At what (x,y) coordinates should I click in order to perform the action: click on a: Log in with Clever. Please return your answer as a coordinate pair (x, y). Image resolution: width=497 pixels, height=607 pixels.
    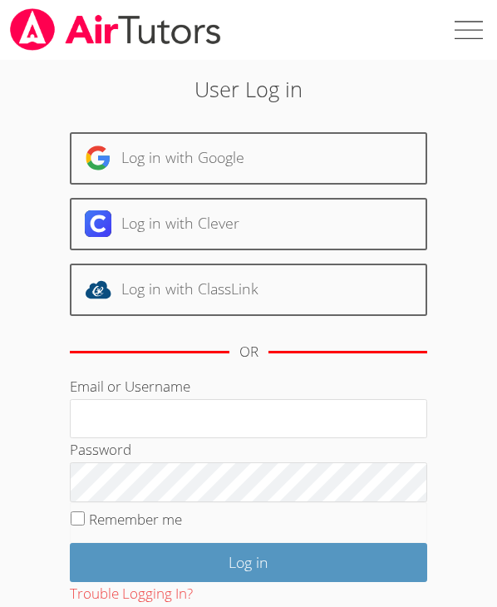
    Looking at the image, I should click on (249, 224).